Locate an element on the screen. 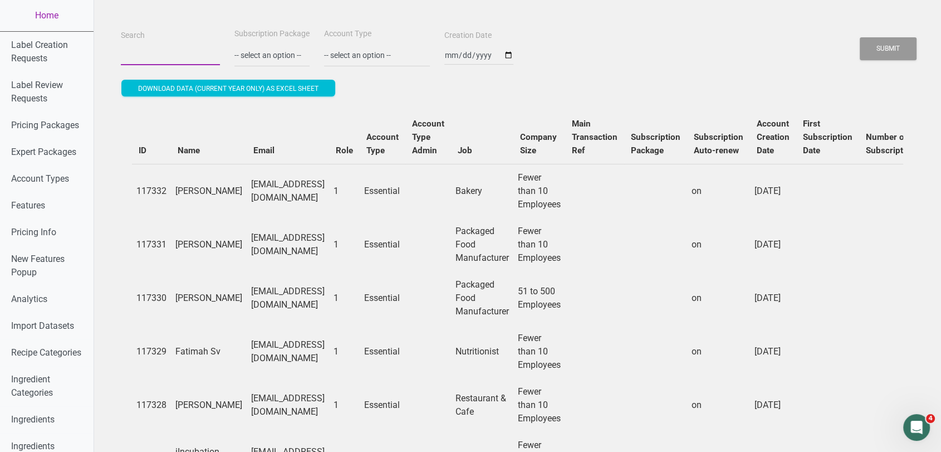 The image size is (941, 452). td: 51 to 500 Employees is located at coordinates (539, 298).